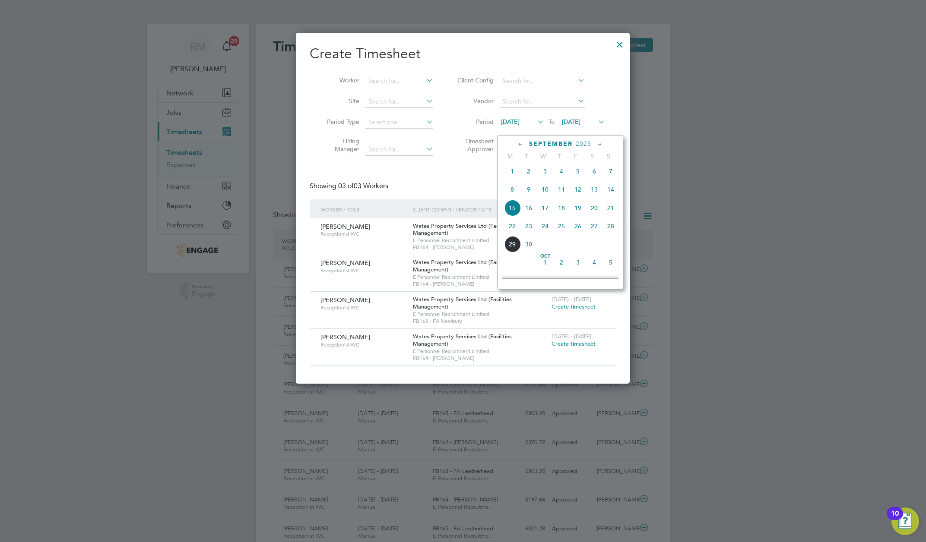  Describe the element at coordinates (364, 209) in the screenshot. I see `div: Worker / Role` at that location.